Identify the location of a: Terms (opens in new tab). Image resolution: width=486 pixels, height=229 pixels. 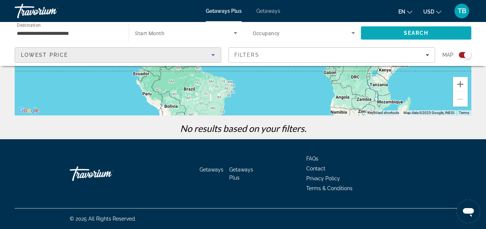
(464, 113).